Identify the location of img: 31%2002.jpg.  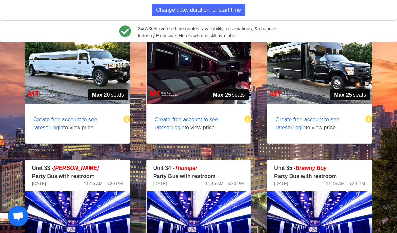
(199, 64).